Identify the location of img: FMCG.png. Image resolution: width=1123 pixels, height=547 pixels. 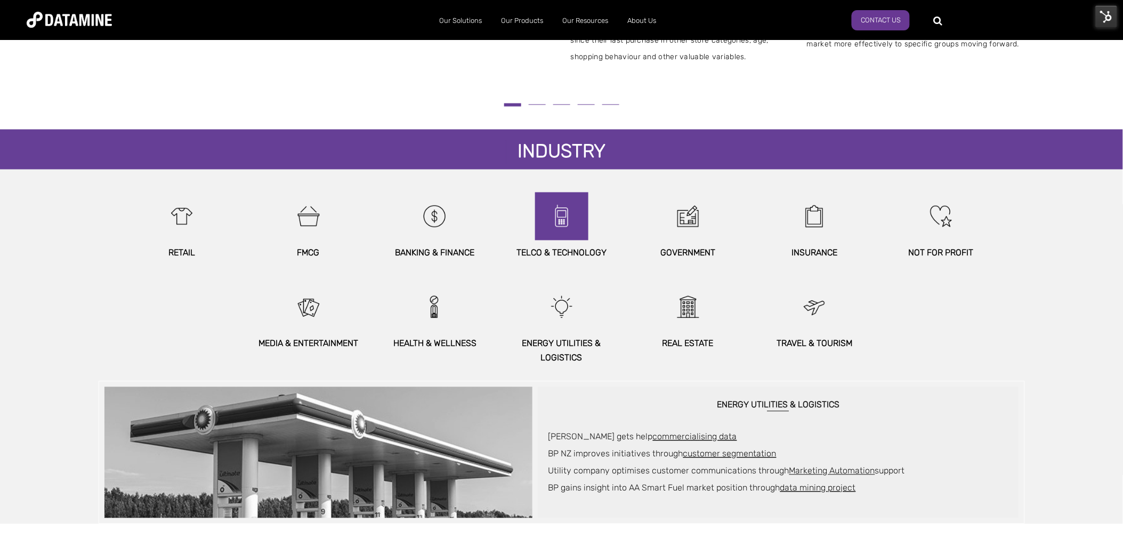
(309, 216).